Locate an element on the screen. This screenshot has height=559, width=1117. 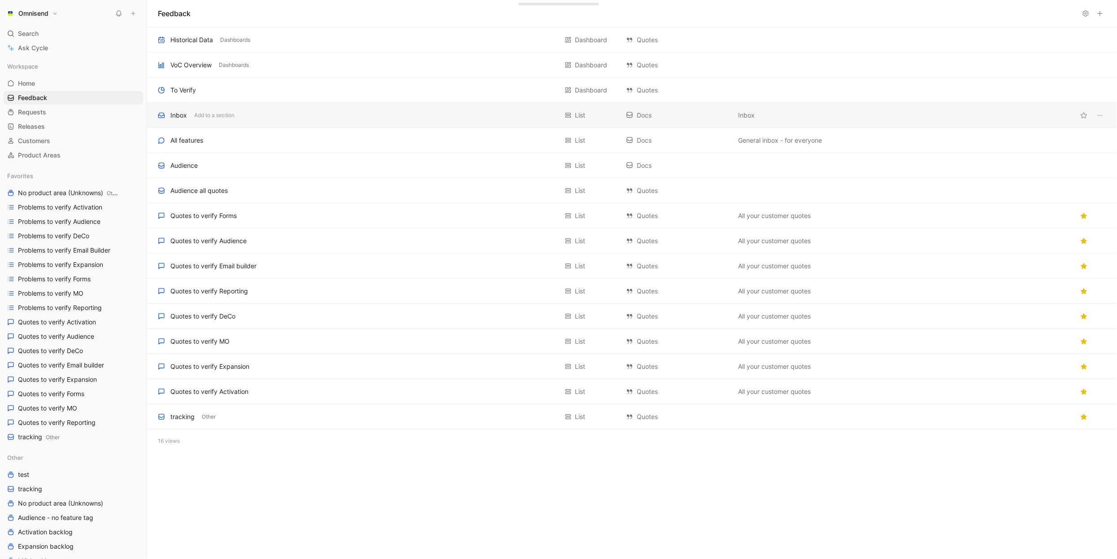
span: Quotes to verify Forms is located at coordinates (51, 394).